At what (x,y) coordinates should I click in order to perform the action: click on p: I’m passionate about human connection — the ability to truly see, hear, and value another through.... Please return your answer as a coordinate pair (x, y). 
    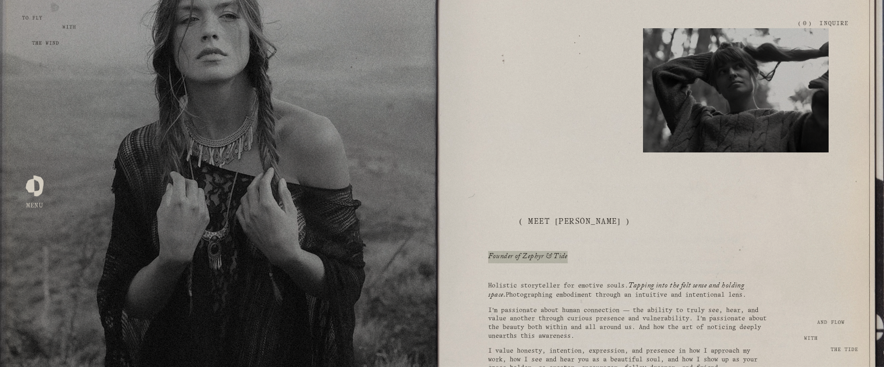
    Looking at the image, I should click on (627, 323).